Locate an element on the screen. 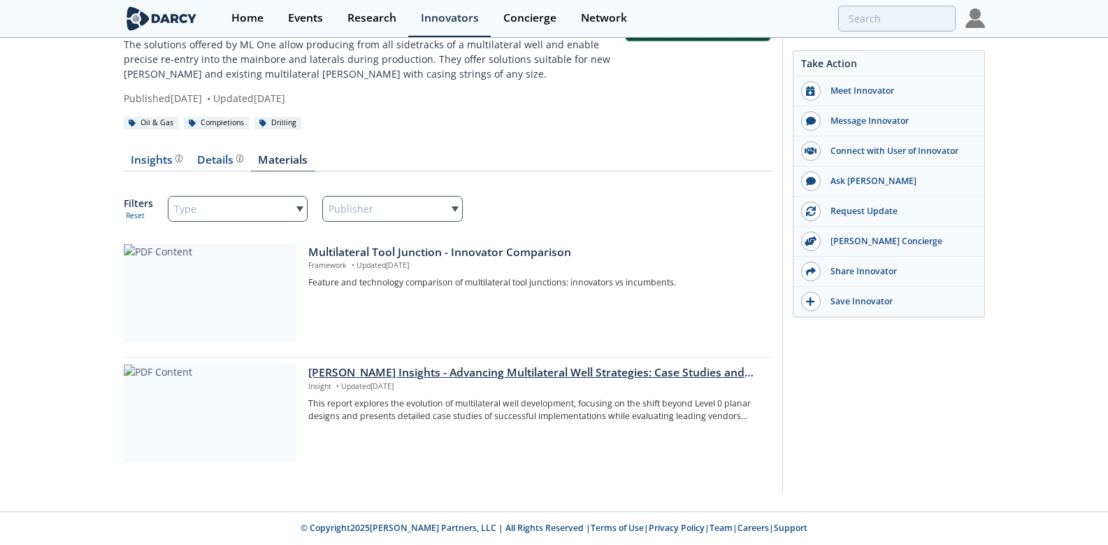  img: Profile is located at coordinates (975, 18).